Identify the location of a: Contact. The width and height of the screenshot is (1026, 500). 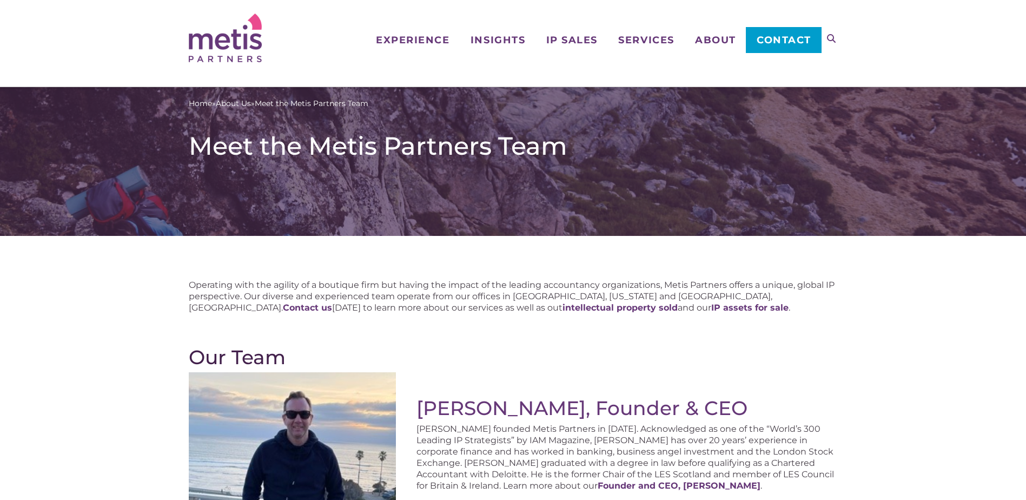
(783, 40).